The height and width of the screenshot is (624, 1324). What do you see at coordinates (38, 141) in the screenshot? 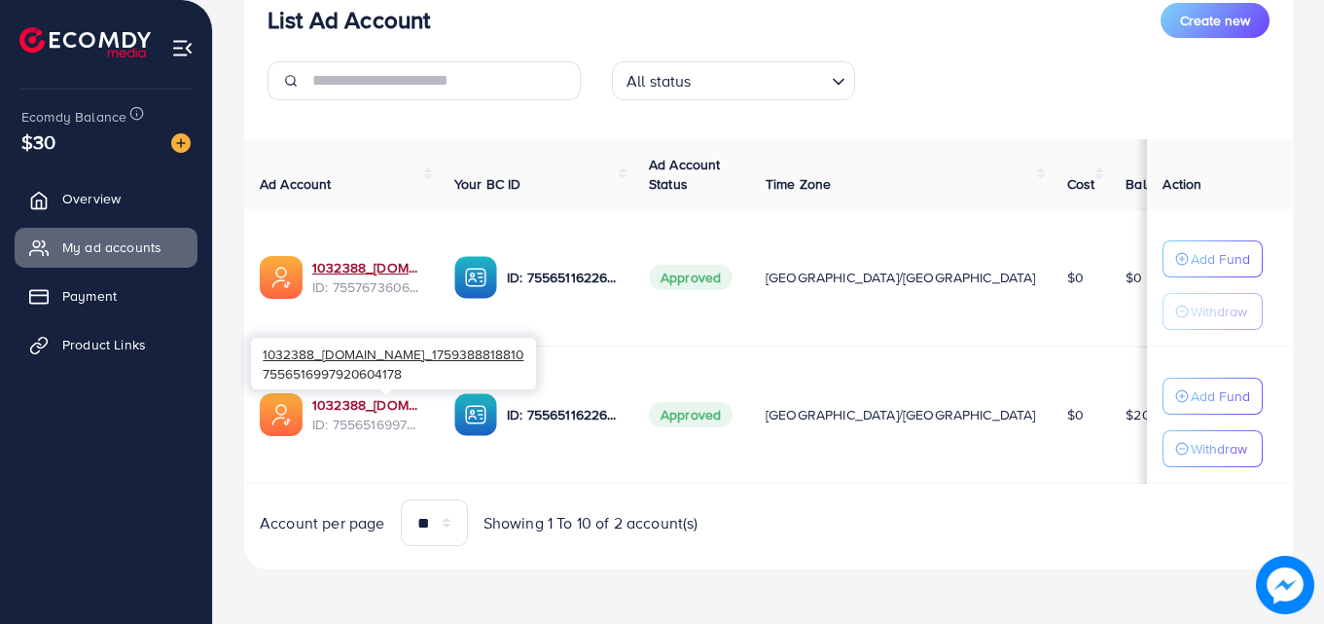
I see `span: $30` at bounding box center [38, 141].